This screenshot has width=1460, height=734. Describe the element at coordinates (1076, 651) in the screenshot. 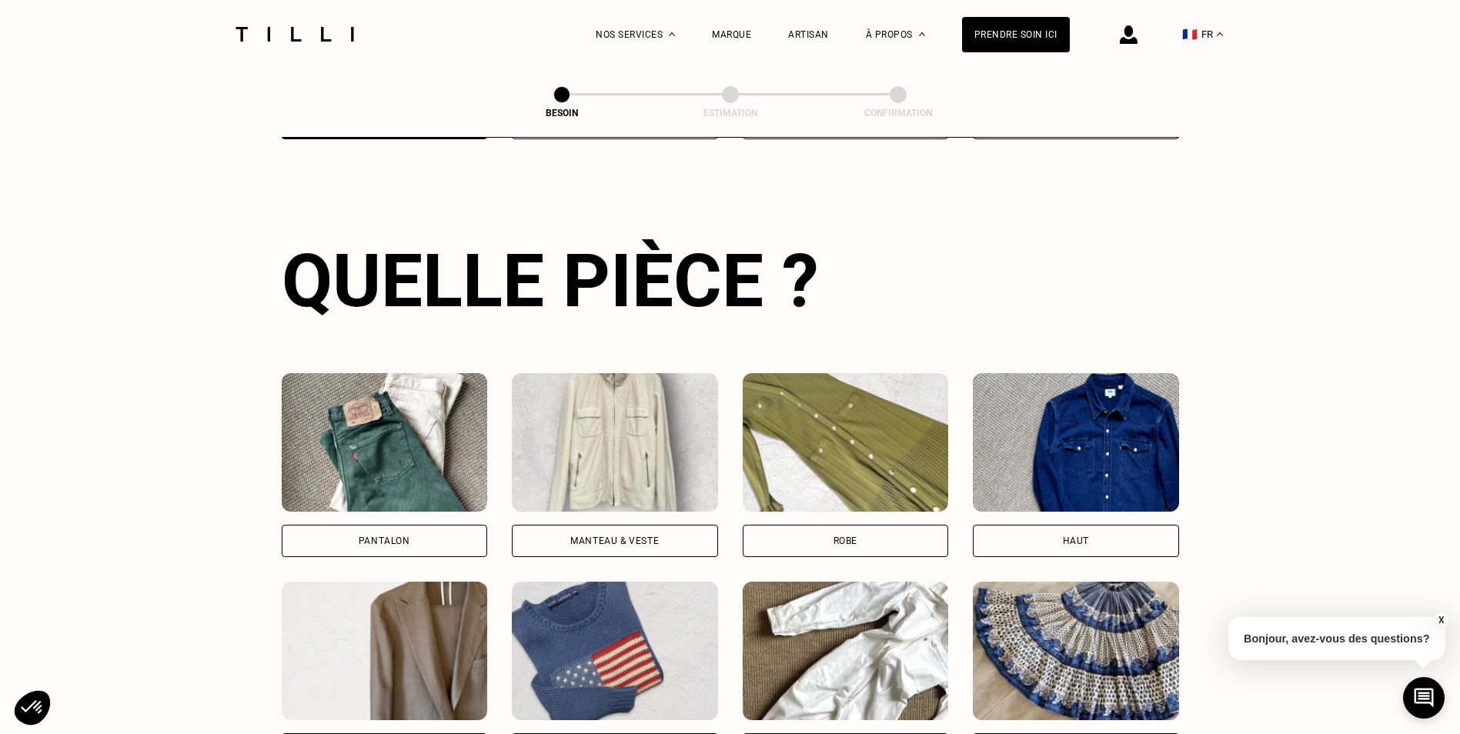

I see `img: Tilli retouche votre Jupe` at that location.